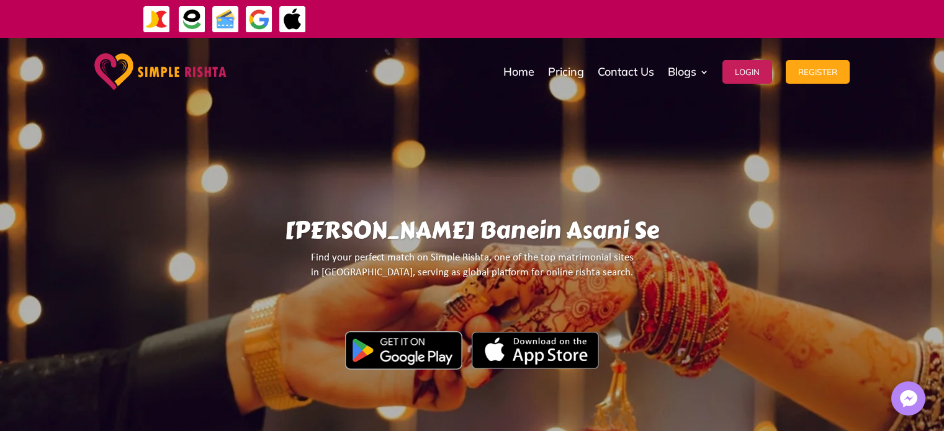 This screenshot has width=944, height=431. What do you see at coordinates (192, 19) in the screenshot?
I see `img: EasyPaisa-icon` at bounding box center [192, 19].